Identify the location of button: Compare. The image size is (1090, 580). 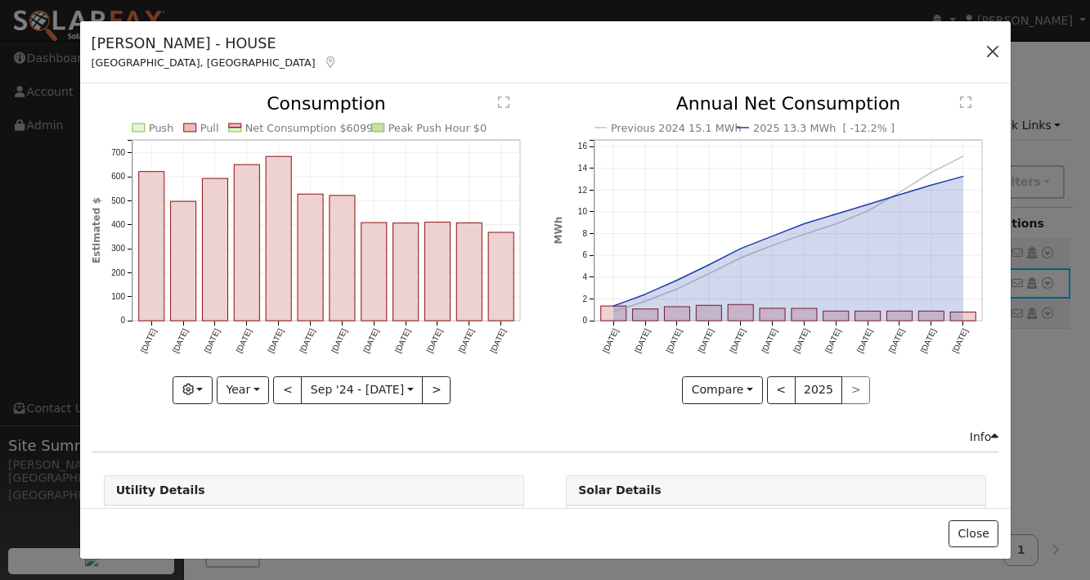
(722, 390).